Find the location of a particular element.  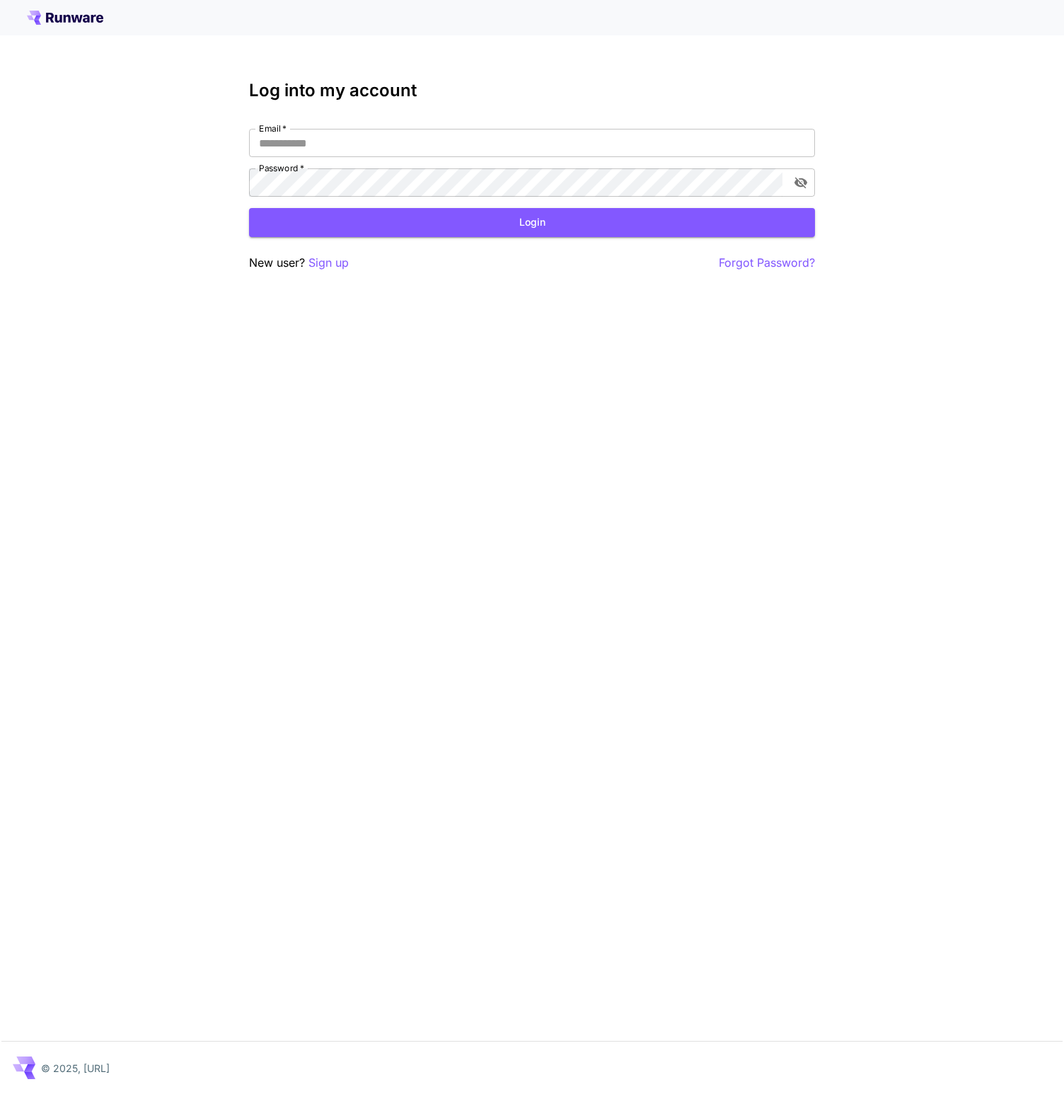

h3: Log into my account is located at coordinates (532, 91).